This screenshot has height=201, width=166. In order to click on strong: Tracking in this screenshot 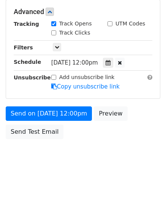, I will do `click(26, 24)`.